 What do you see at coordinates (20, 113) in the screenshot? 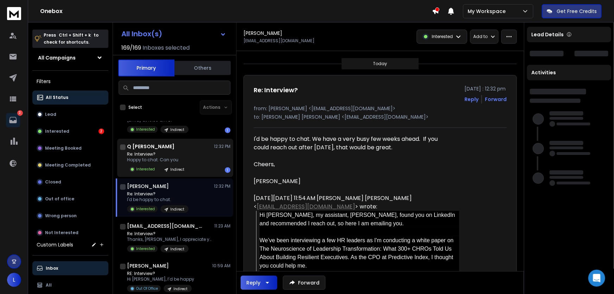
I see `p: 2` at bounding box center [20, 113].